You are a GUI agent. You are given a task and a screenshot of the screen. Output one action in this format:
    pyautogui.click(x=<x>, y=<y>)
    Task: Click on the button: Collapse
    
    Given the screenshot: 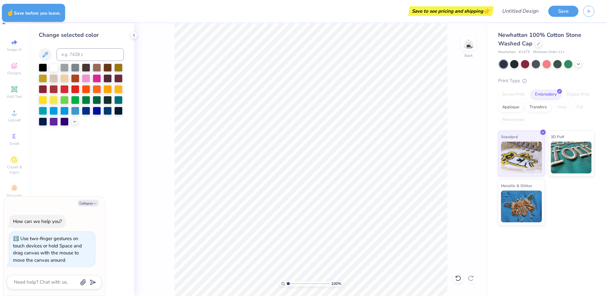 What is the action you would take?
    pyautogui.click(x=88, y=203)
    